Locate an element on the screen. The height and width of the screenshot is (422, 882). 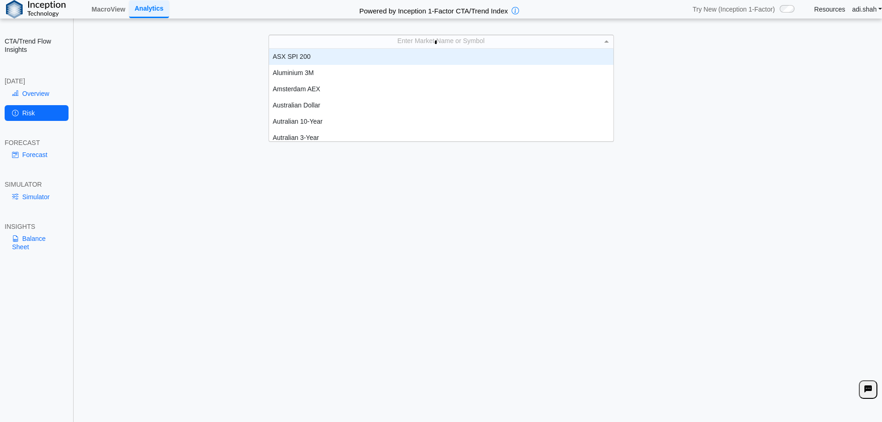
div: Autralian 3-Year is located at coordinates (441, 138).